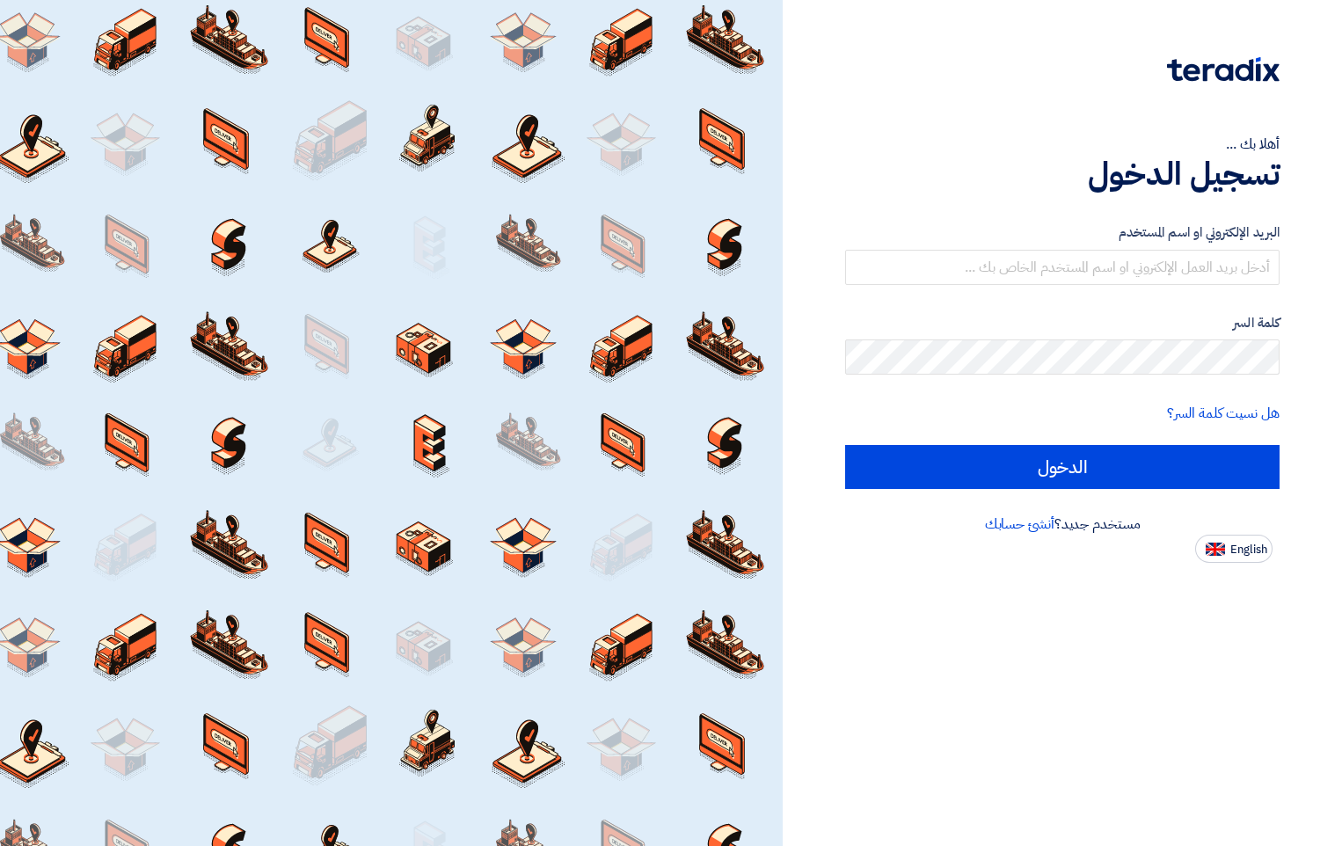  What do you see at coordinates (1019, 524) in the screenshot?
I see `a: أنشئ حسابك` at bounding box center [1019, 524].